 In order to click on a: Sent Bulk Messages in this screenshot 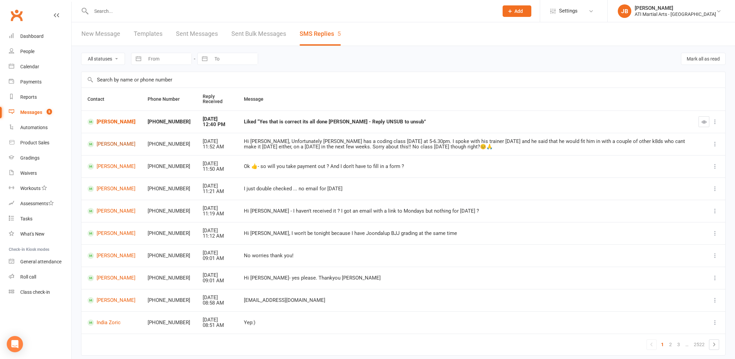, I will do `click(259, 34)`.